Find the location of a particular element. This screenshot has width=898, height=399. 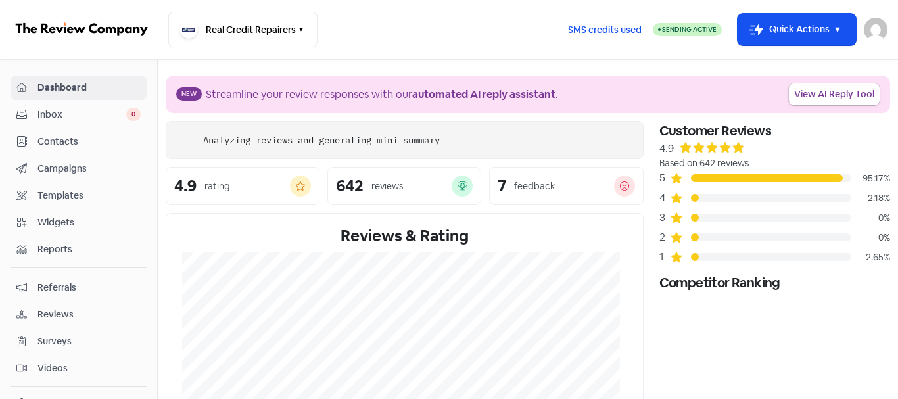

div: 3 is located at coordinates (665, 218).